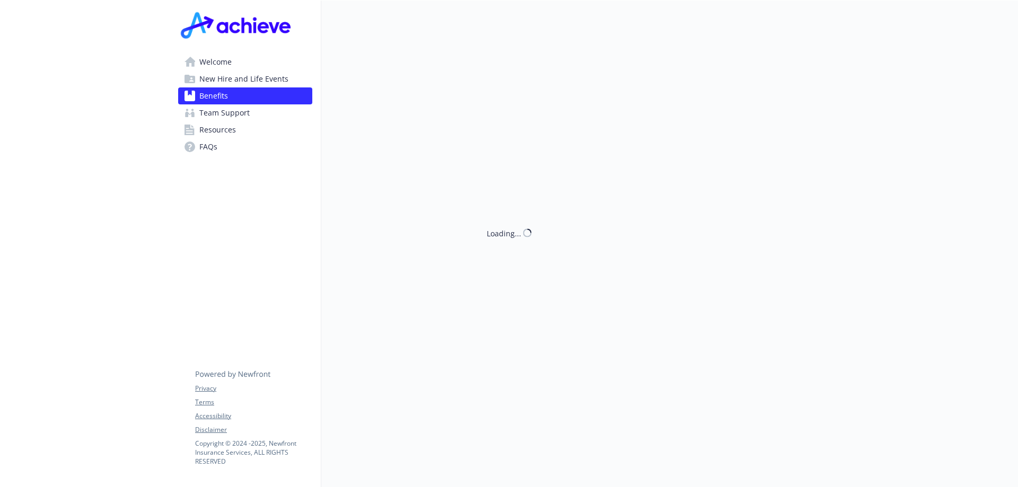 The width and height of the screenshot is (1018, 487). Describe the element at coordinates (208, 147) in the screenshot. I see `span: FAQs` at that location.